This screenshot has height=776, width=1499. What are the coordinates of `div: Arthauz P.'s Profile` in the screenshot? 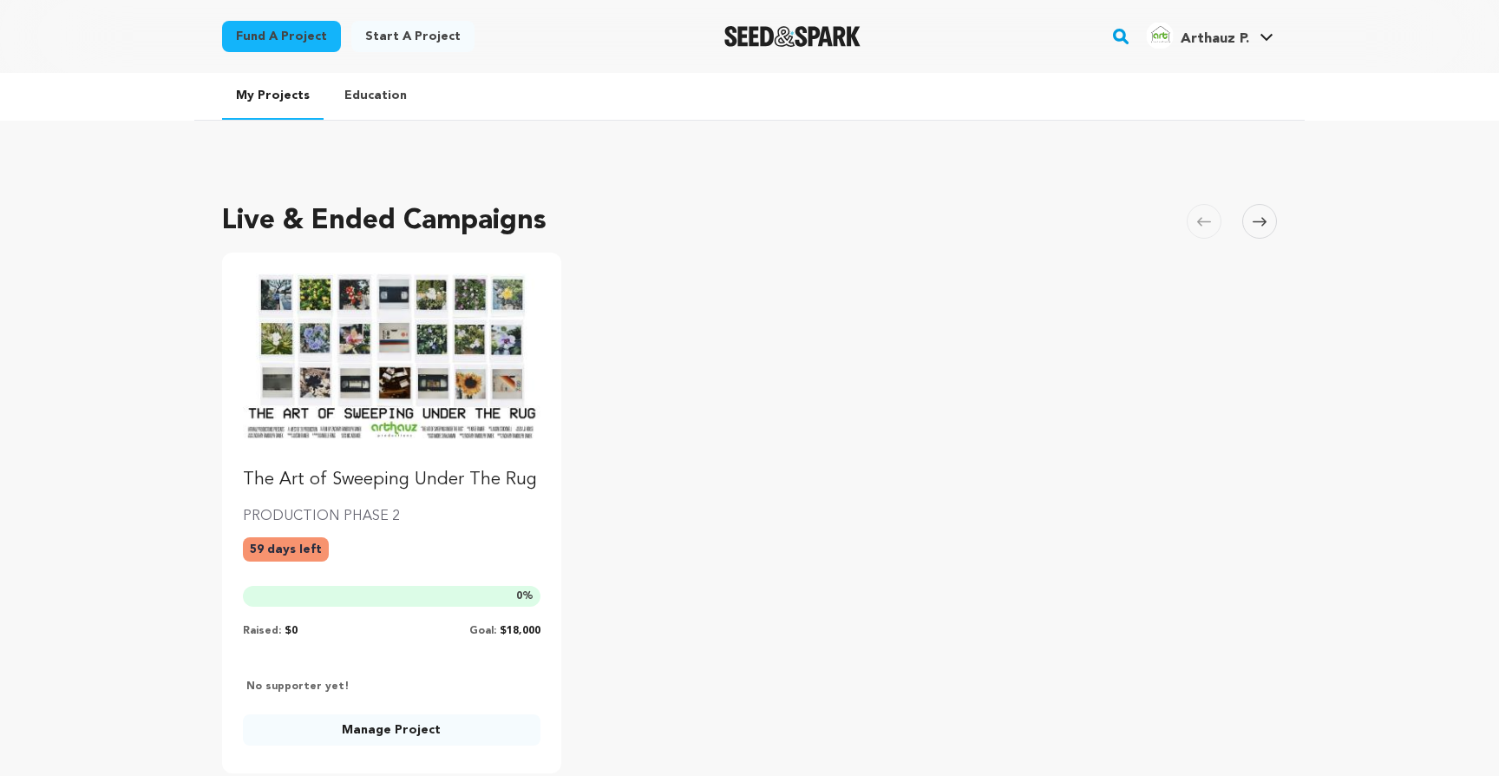 It's located at (1197, 36).